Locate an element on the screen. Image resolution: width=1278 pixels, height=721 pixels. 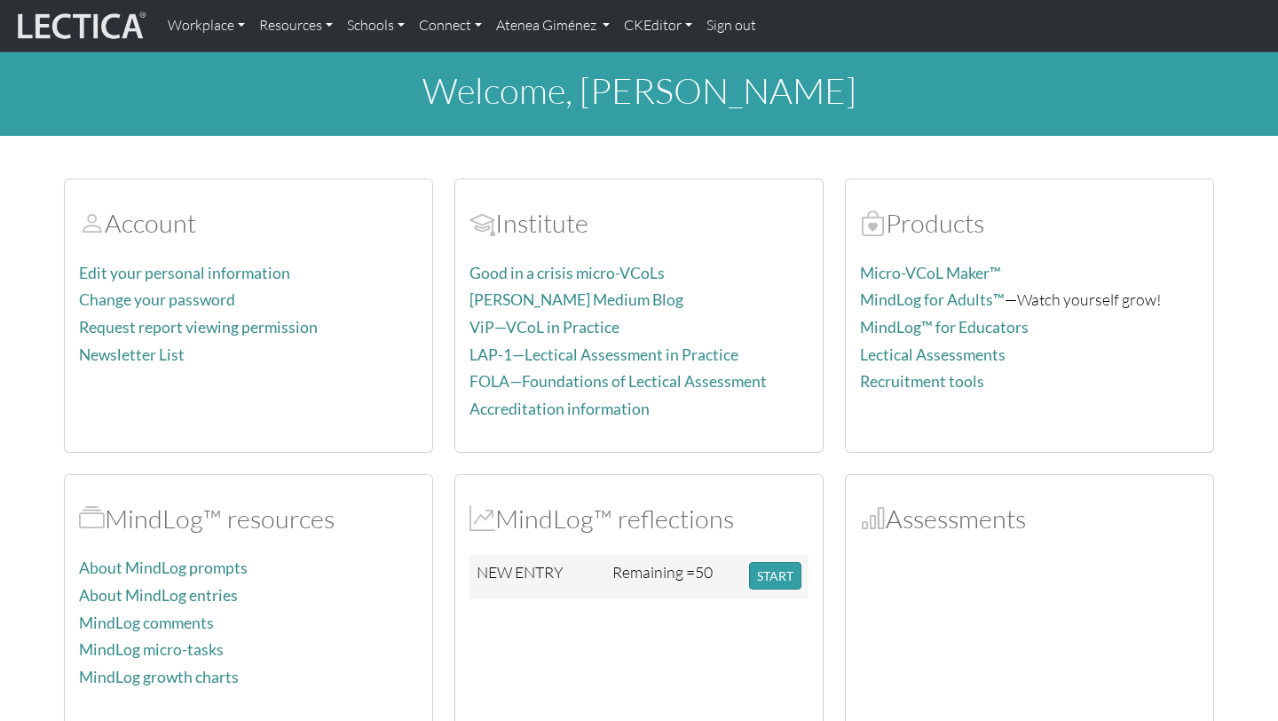
a: LAP-1—Lectical Assessment in Practice is located at coordinates (604, 354).